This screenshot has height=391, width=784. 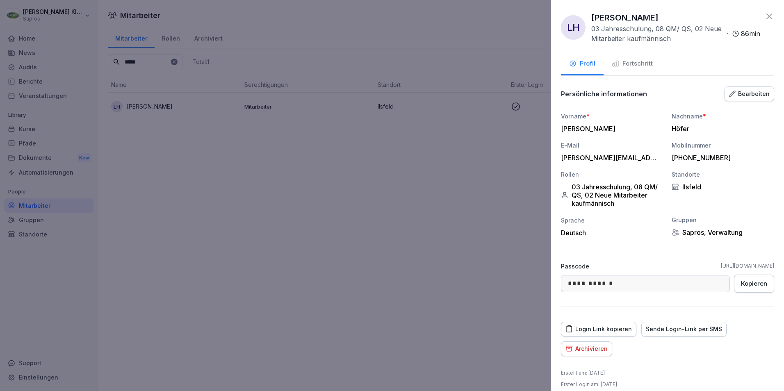 I want to click on button: Bearbeiten, so click(x=749, y=94).